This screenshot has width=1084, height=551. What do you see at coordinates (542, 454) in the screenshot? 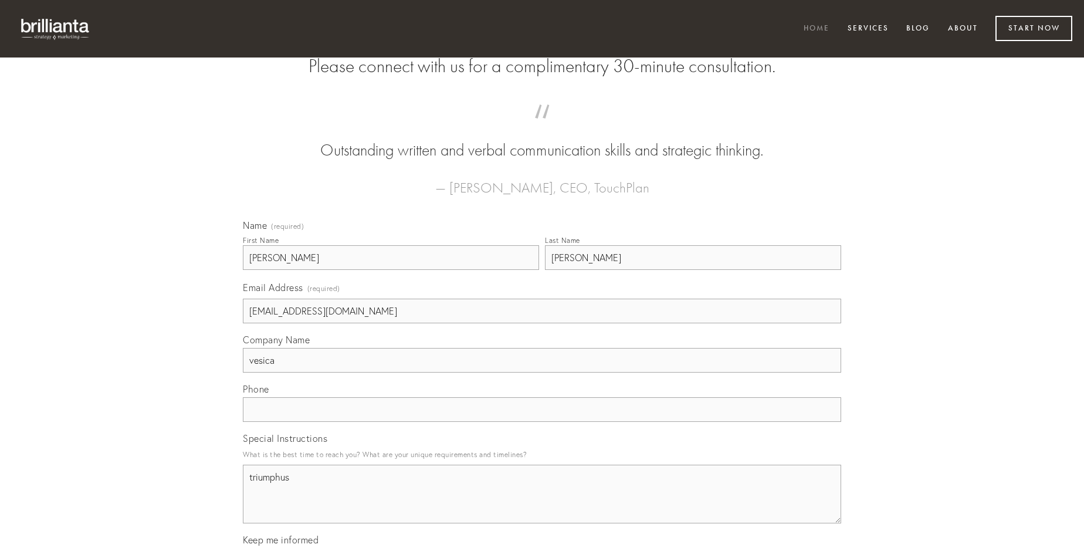
I see `p: What is the best time to reach you? What are your unique requirements and timelines?` at bounding box center [542, 454].